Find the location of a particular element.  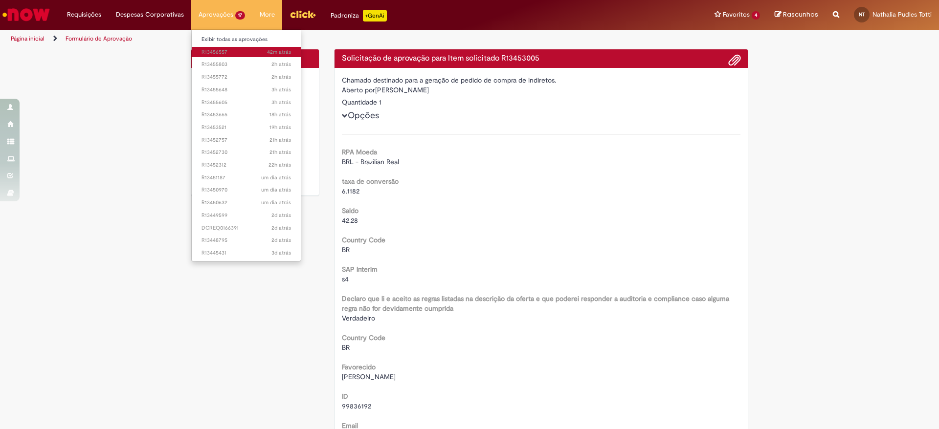

span: R13455772 is located at coordinates (246, 77).